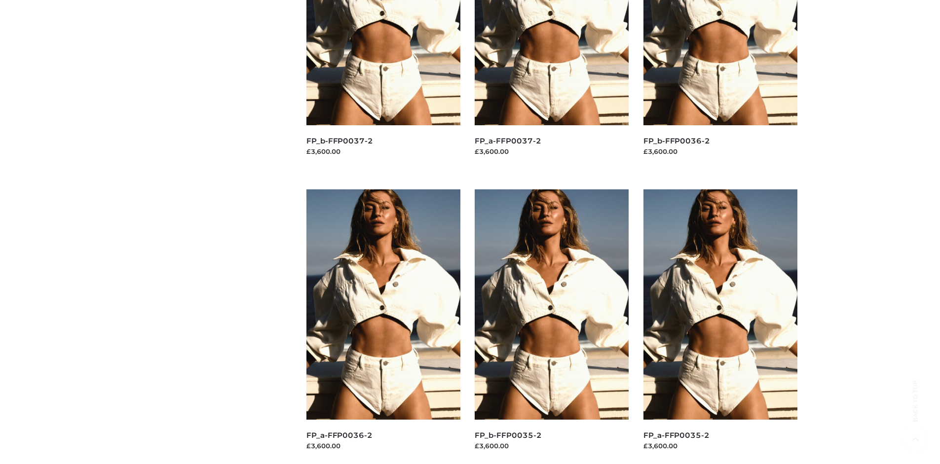 The width and height of the screenshot is (940, 464). Describe the element at coordinates (340, 141) in the screenshot. I see `a: FP_b-FFP0037-2` at that location.